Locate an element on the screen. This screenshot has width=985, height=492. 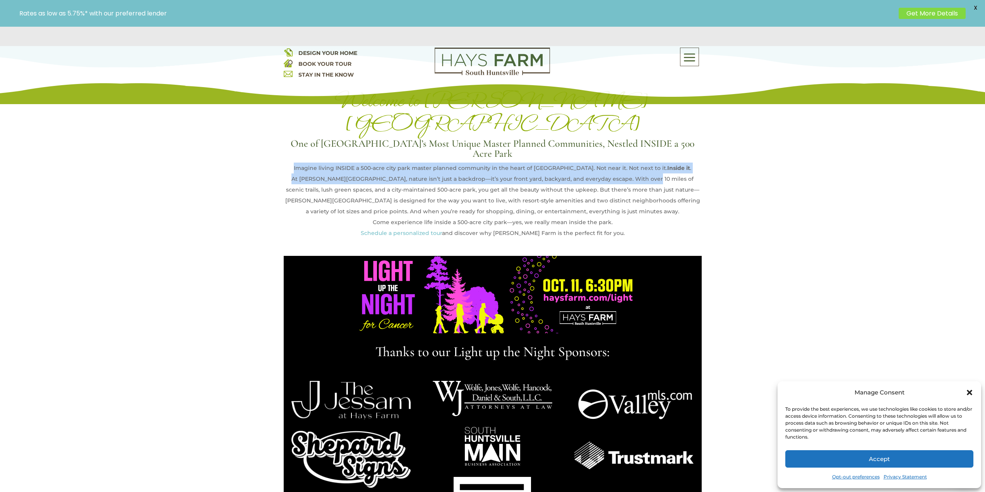
button: Accept is located at coordinates (879, 459).